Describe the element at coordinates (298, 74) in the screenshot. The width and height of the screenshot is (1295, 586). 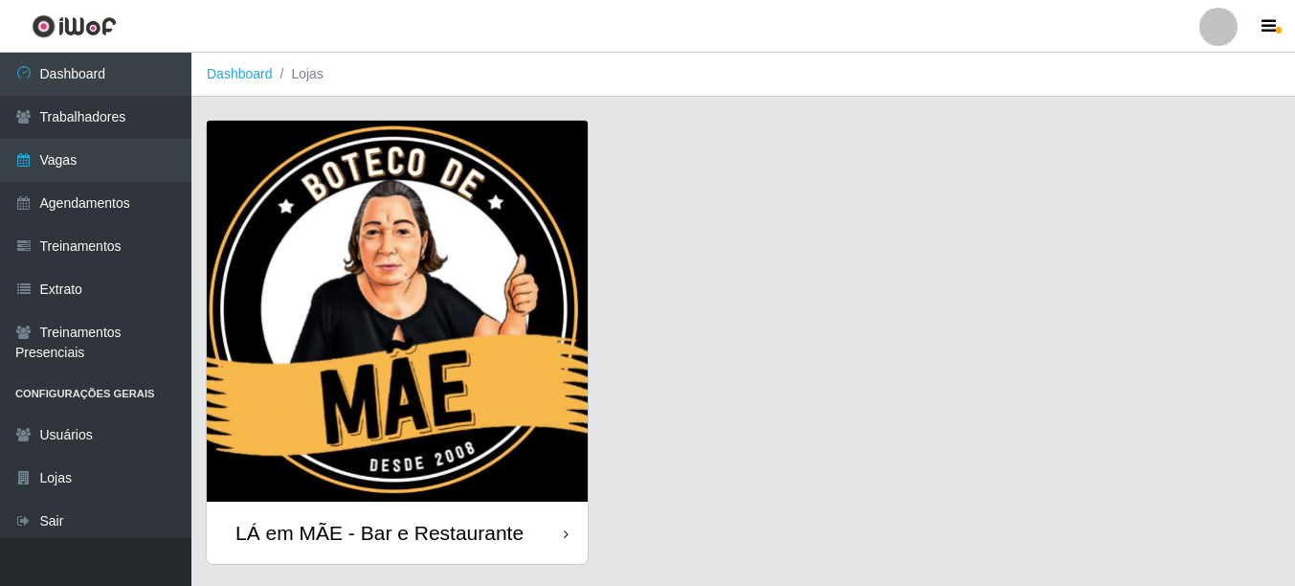
I see `li: Lojas` at that location.